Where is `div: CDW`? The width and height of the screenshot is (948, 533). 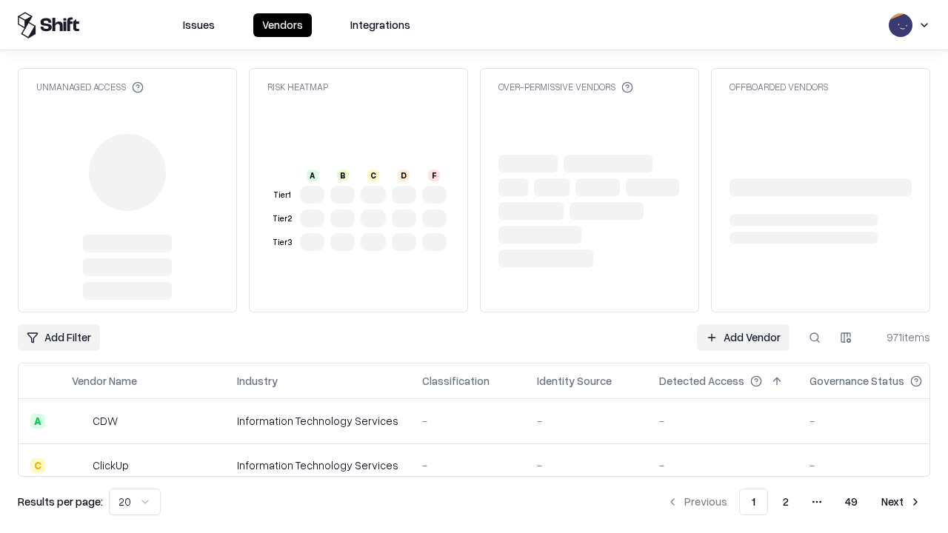
div: CDW is located at coordinates (105, 421).